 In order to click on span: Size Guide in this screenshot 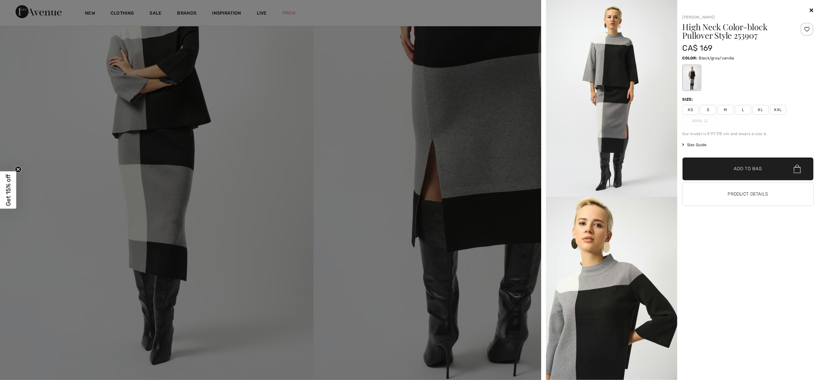, I will do `click(695, 145)`.